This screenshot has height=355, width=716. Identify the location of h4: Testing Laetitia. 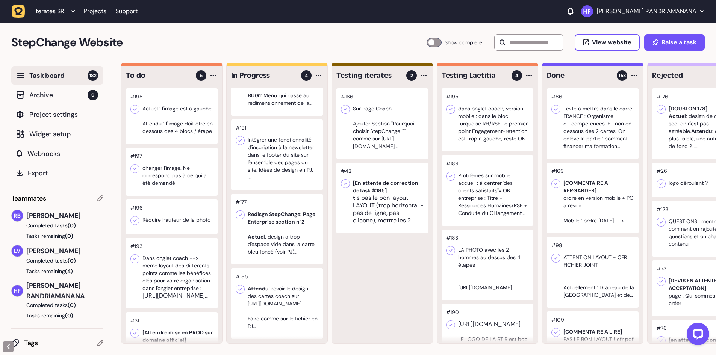
(474, 76).